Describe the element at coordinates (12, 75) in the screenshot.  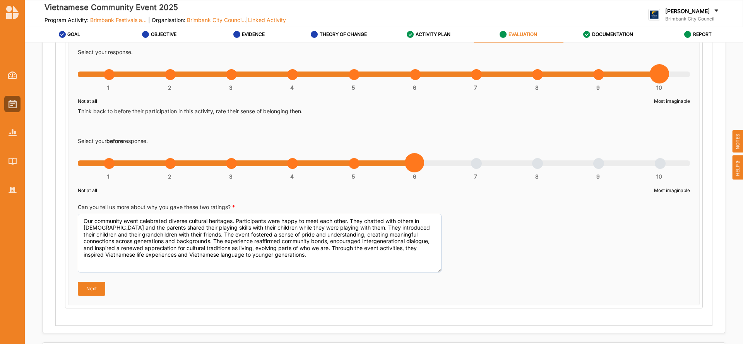
I see `img: Dashboard` at that location.